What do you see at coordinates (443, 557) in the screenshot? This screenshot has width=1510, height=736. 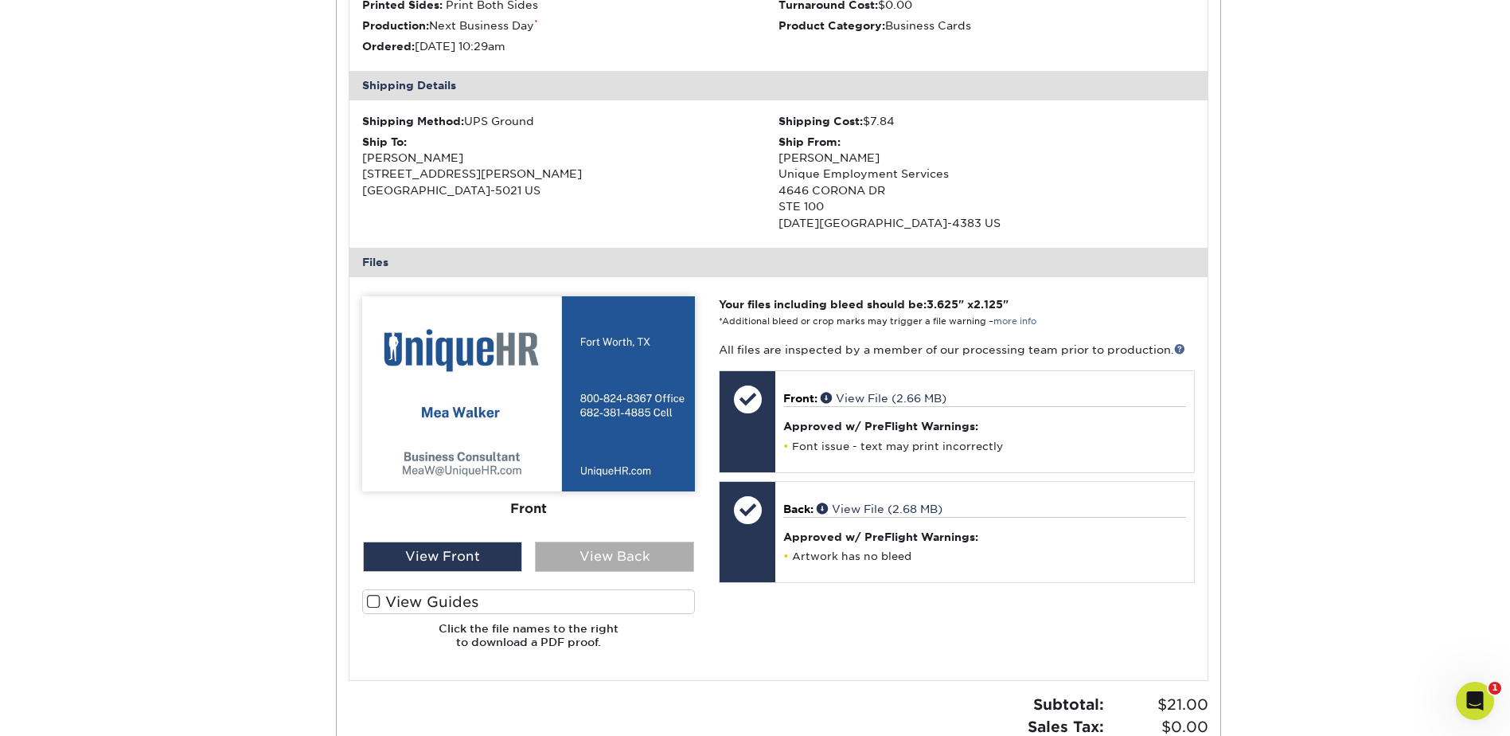 I see `div: View Front` at bounding box center [443, 557].